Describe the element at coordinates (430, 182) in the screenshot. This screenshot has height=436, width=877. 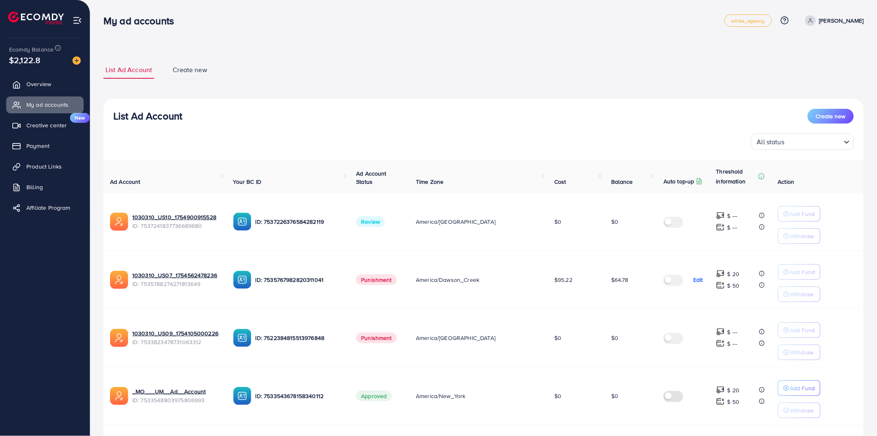
I see `span: Time Zone` at that location.